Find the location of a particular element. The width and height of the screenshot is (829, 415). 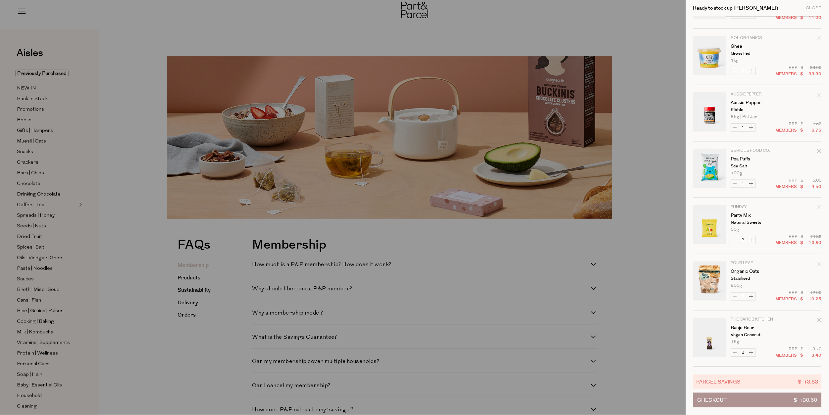

p: Natural Sweets is located at coordinates (757, 222).